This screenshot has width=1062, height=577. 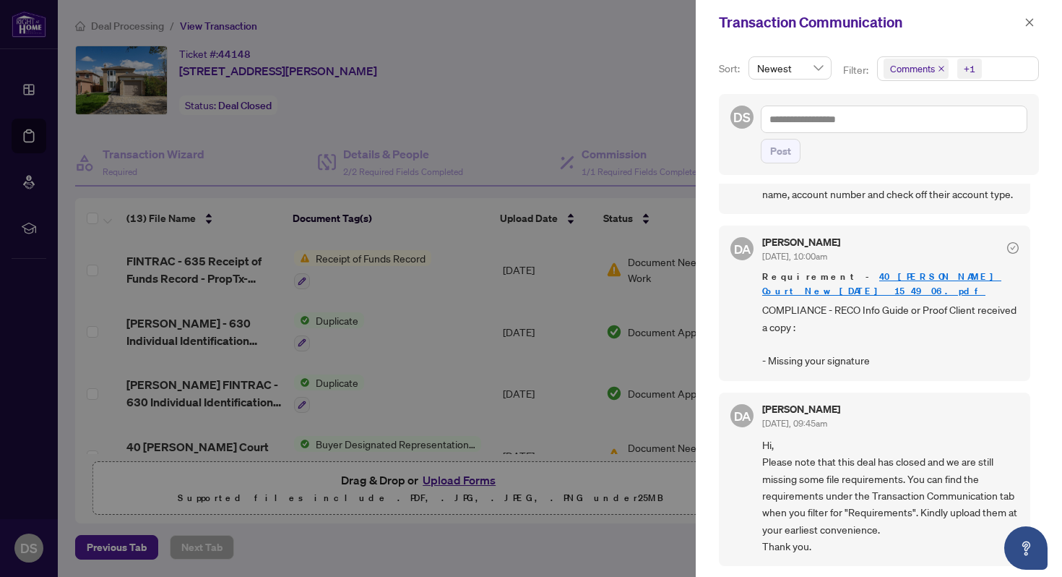 I want to click on div: +1, so click(x=970, y=69).